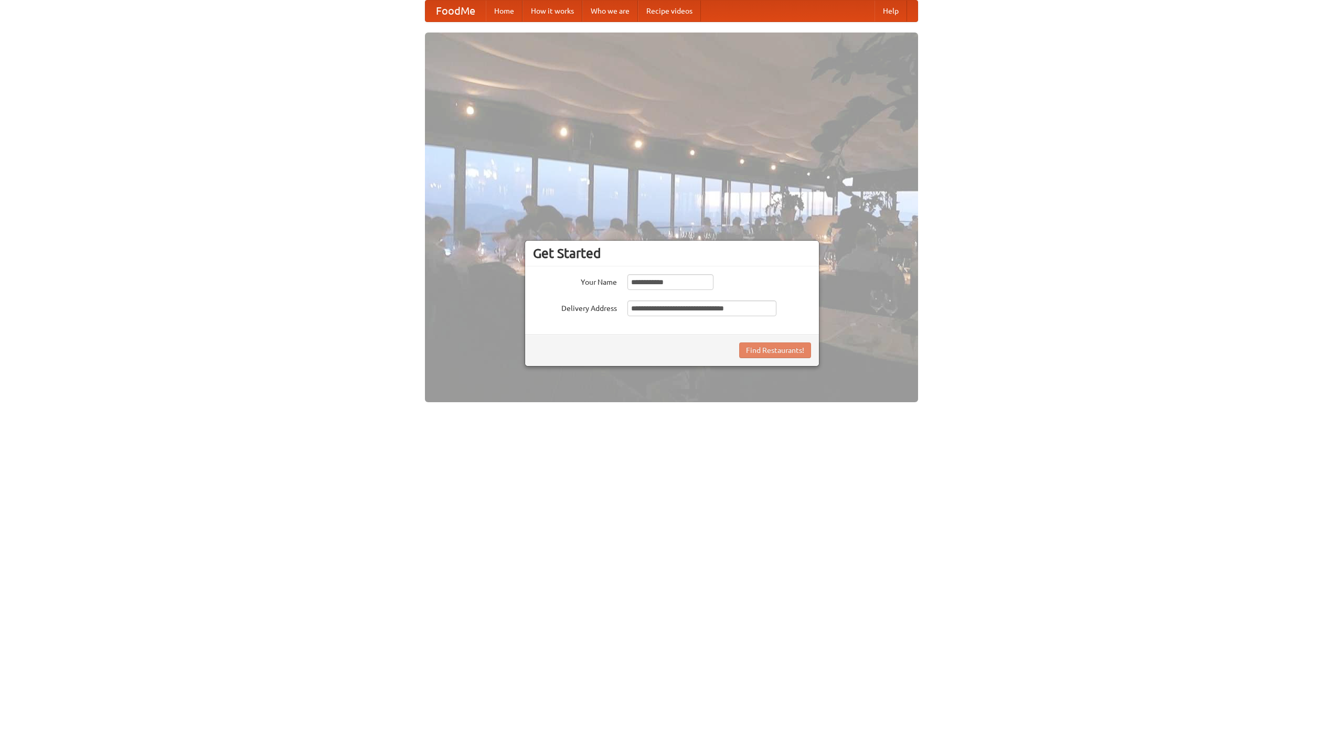 The height and width of the screenshot is (742, 1343). I want to click on label: Delivery Address, so click(575, 307).